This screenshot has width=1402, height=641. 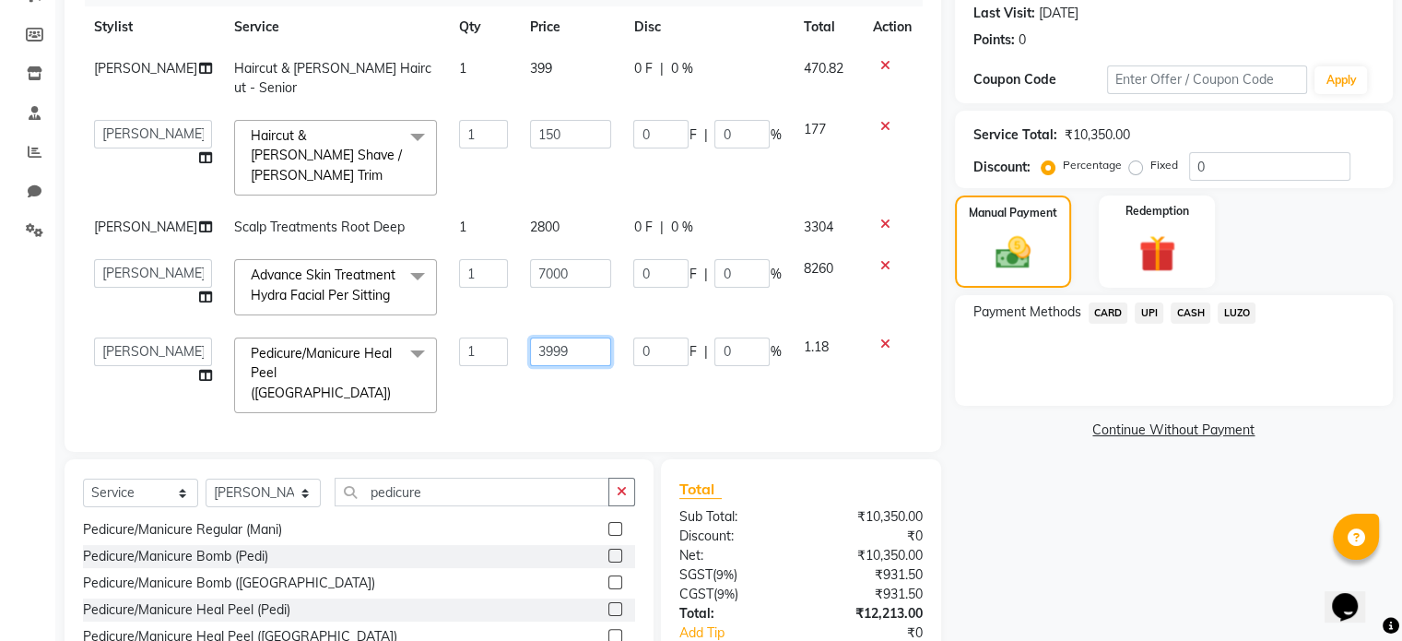 What do you see at coordinates (483, 27) in the screenshot?
I see `th: Qty` at bounding box center [483, 27].